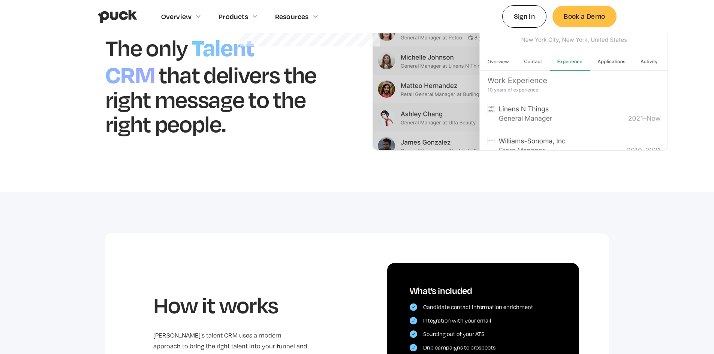 The height and width of the screenshot is (354, 714). Describe the element at coordinates (211, 99) in the screenshot. I see `h1: that delivers the right message to the right people.` at that location.